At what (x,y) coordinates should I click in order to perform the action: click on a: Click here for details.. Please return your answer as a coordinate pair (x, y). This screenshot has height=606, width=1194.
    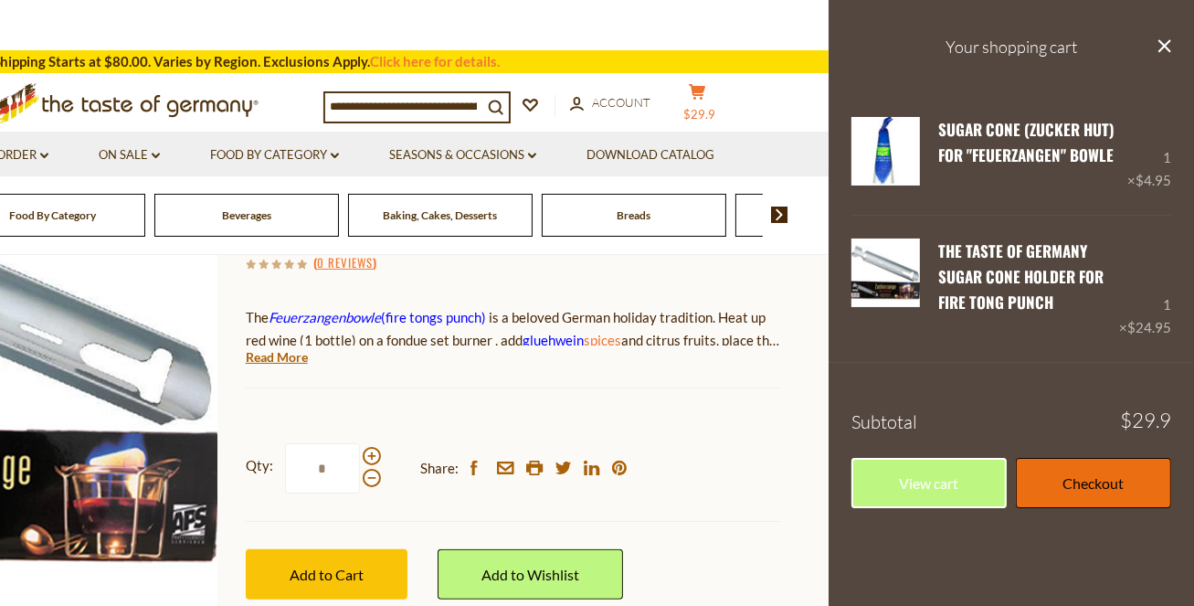
    Looking at the image, I should click on (436, 61).